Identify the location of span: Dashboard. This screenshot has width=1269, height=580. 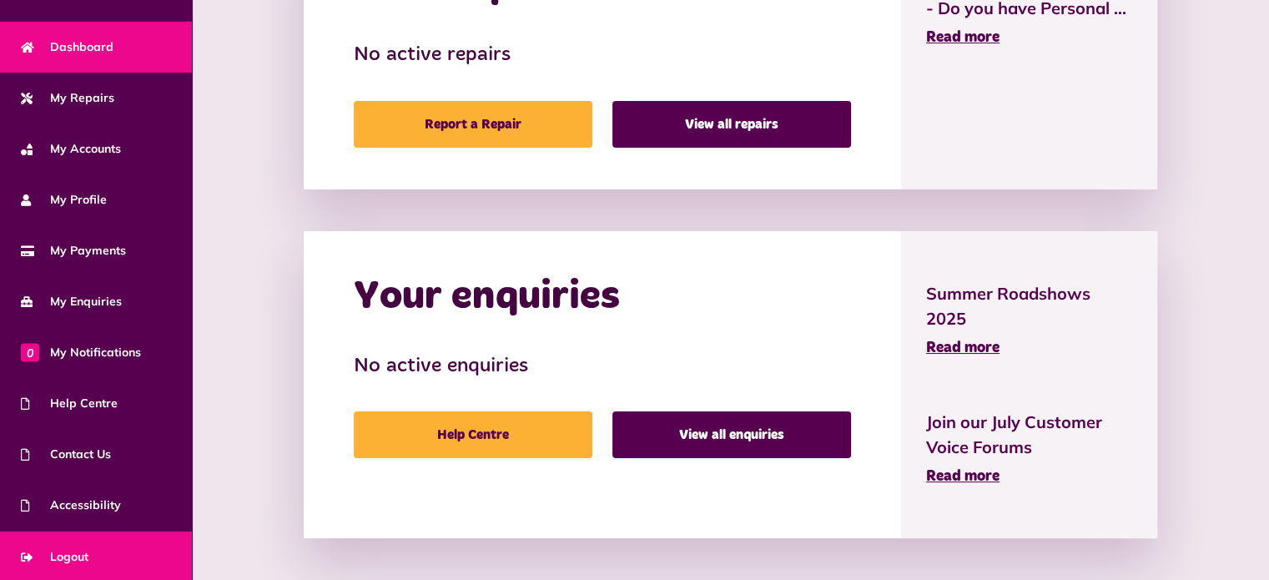
(67, 47).